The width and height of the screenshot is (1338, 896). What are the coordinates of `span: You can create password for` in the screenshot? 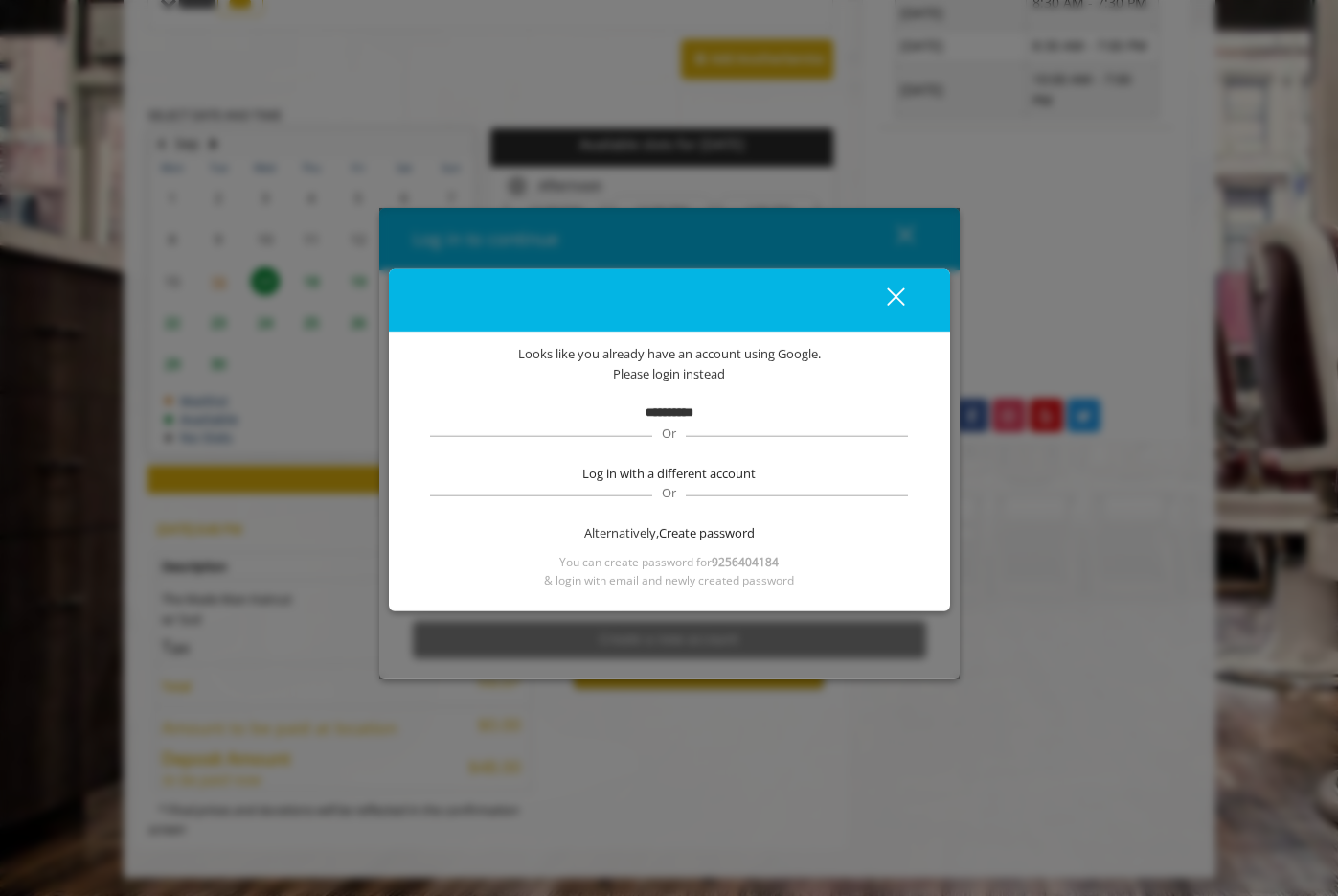 It's located at (669, 562).